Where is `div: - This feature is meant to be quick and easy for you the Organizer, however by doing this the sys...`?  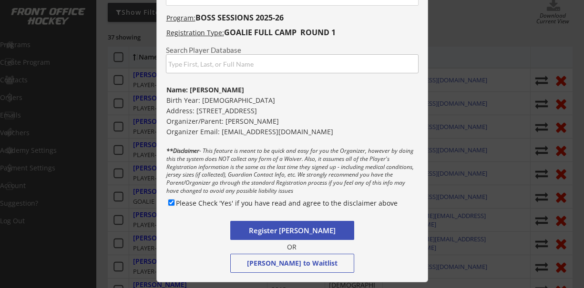
div: - This feature is meant to be quick and easy for you the Organizer, however by doing this the sys... is located at coordinates (292, 171).